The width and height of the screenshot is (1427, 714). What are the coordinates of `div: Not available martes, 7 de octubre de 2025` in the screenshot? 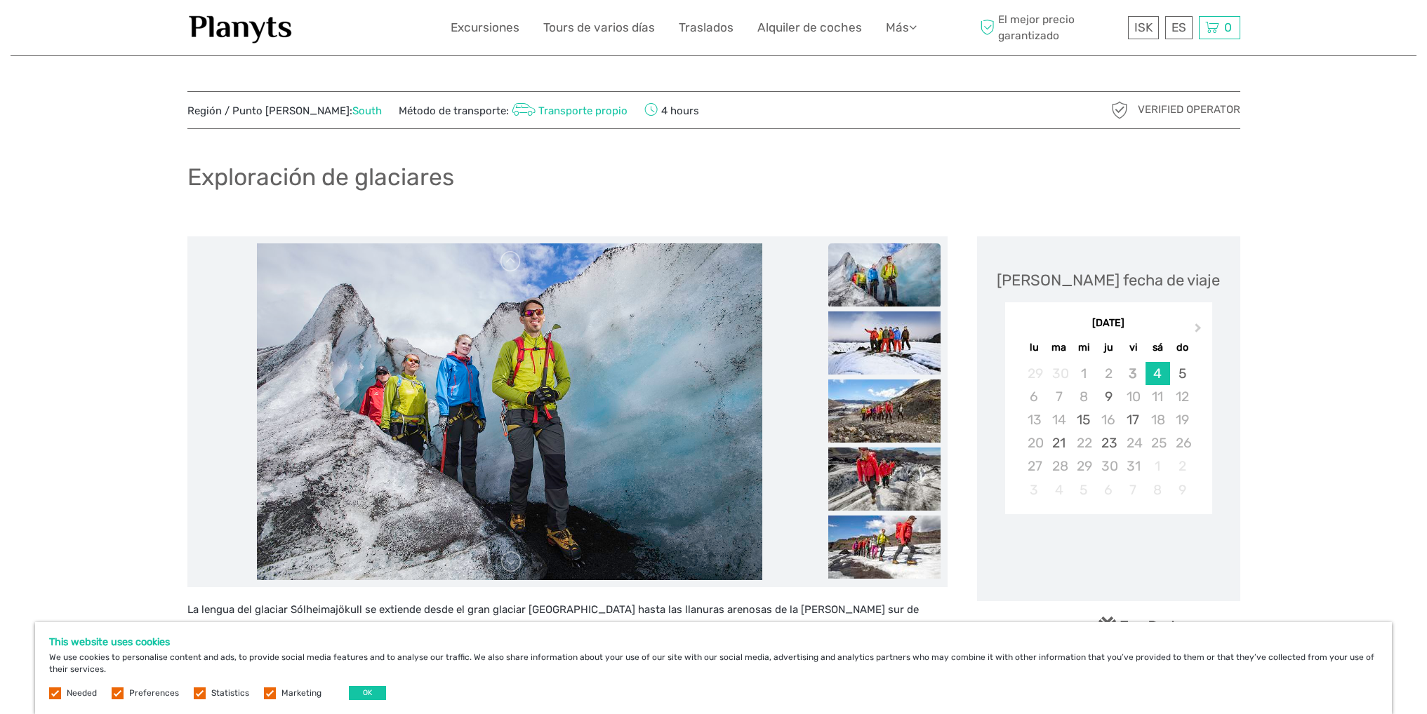 It's located at (1058, 396).